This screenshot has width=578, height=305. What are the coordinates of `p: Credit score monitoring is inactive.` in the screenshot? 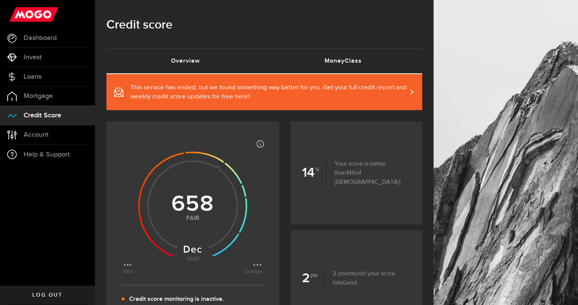 It's located at (176, 299).